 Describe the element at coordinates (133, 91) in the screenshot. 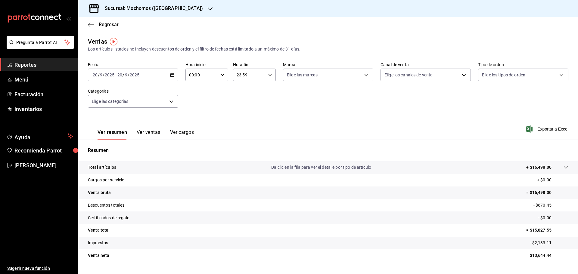

I see `label: Categorías` at that location.